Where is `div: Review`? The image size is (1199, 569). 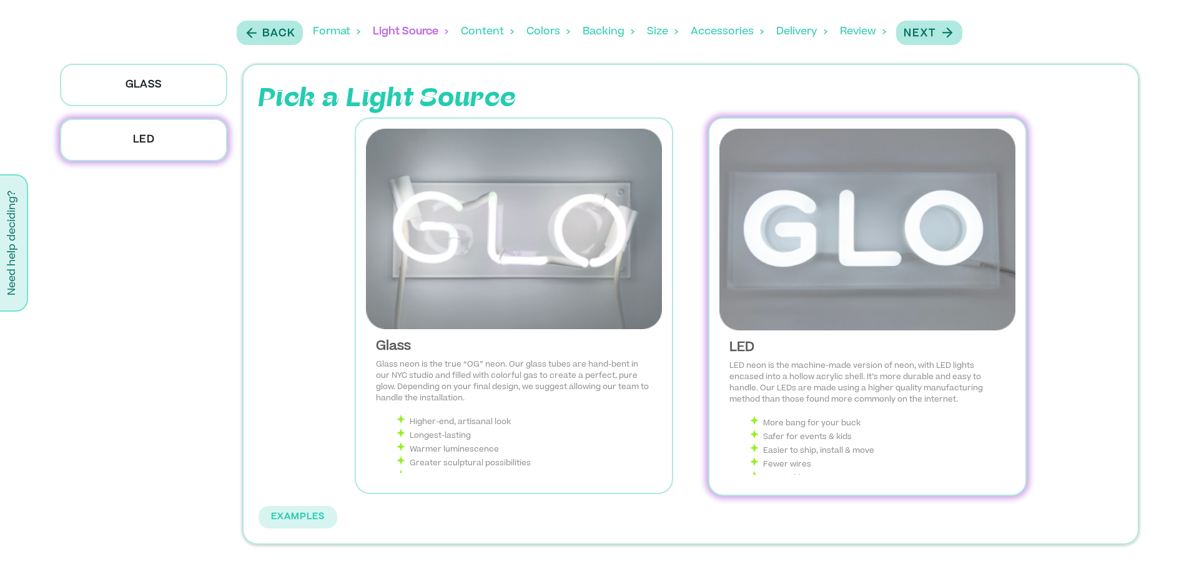 div: Review is located at coordinates (863, 32).